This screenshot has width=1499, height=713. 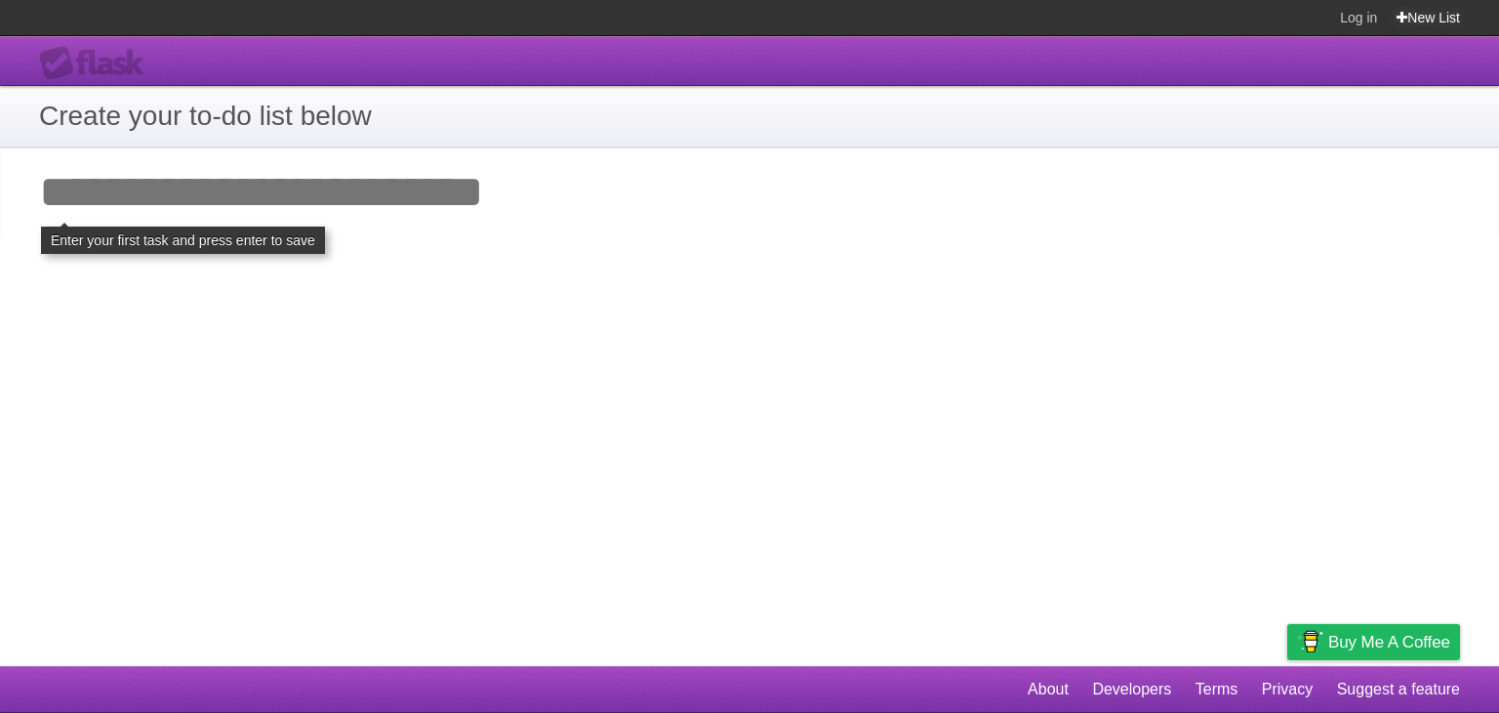 What do you see at coordinates (1310, 641) in the screenshot?
I see `img: Buy me a coffee` at bounding box center [1310, 641].